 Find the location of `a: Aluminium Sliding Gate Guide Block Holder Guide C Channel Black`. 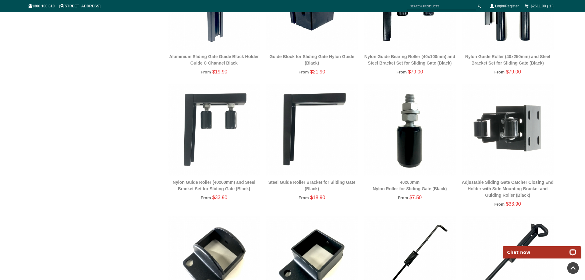

a: Aluminium Sliding Gate Guide Block Holder Guide C Channel Black is located at coordinates (214, 60).